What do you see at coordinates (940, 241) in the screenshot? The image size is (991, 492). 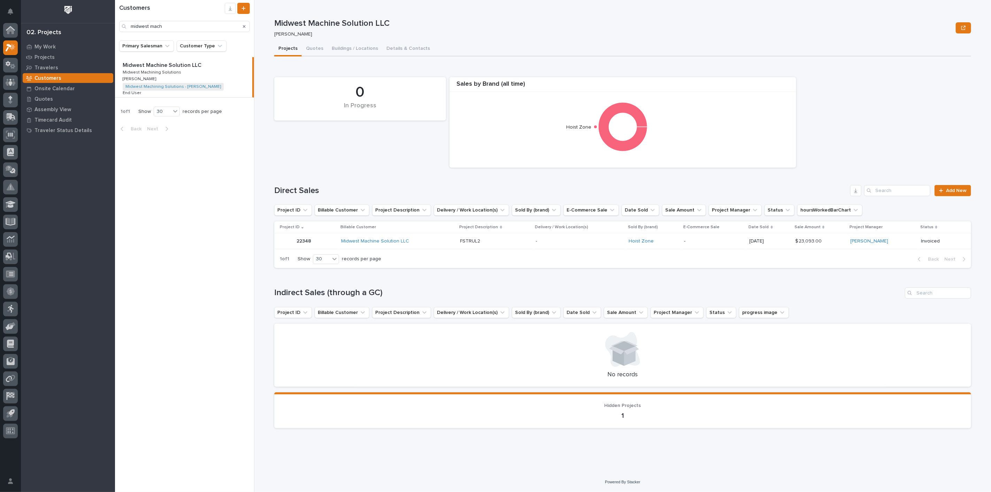 I see `p: Invoiced` at bounding box center [940, 241].